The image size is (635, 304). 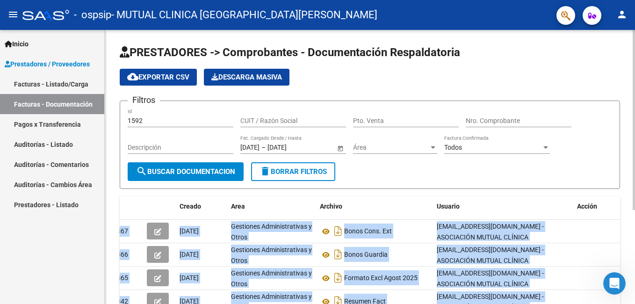 What do you see at coordinates (453, 147) in the screenshot?
I see `span: Todos` at bounding box center [453, 147].